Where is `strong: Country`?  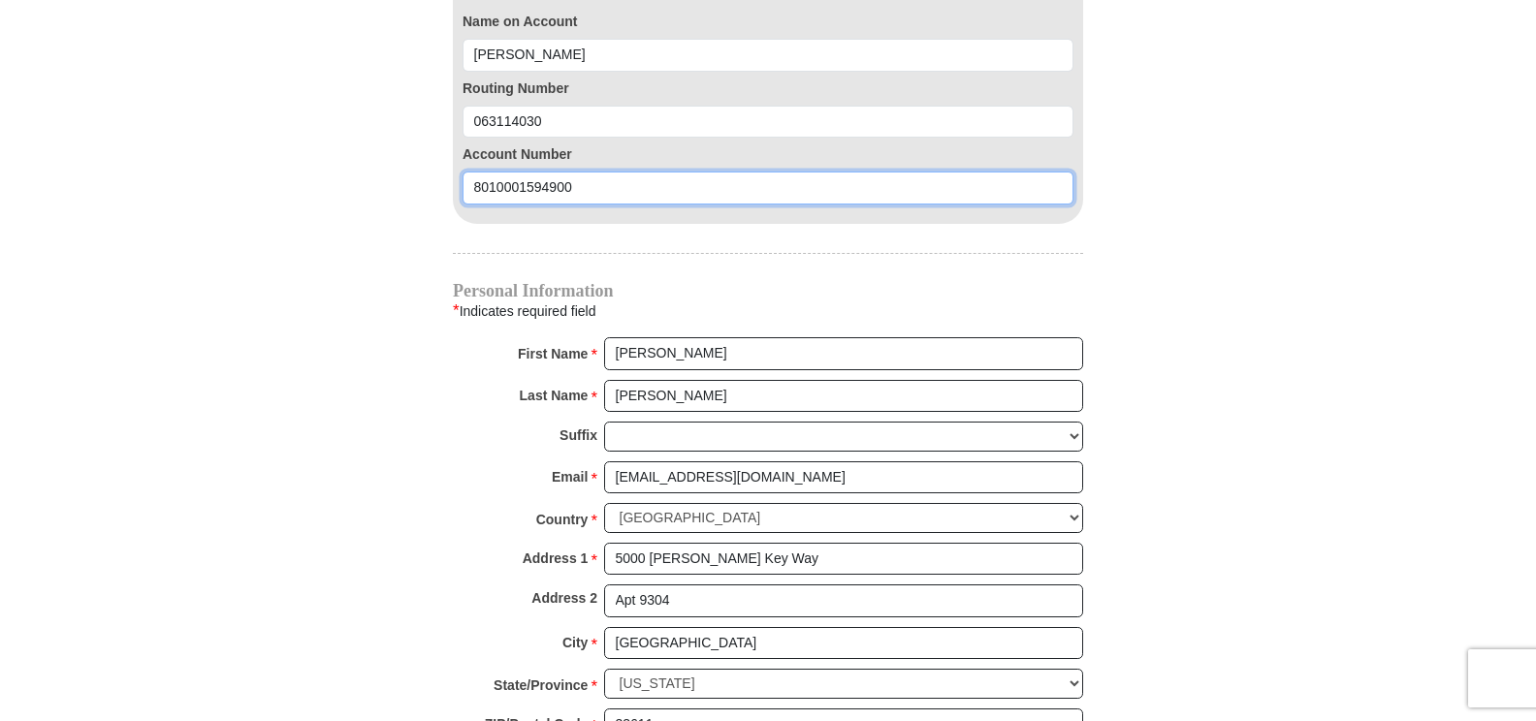 strong: Country is located at coordinates (562, 520).